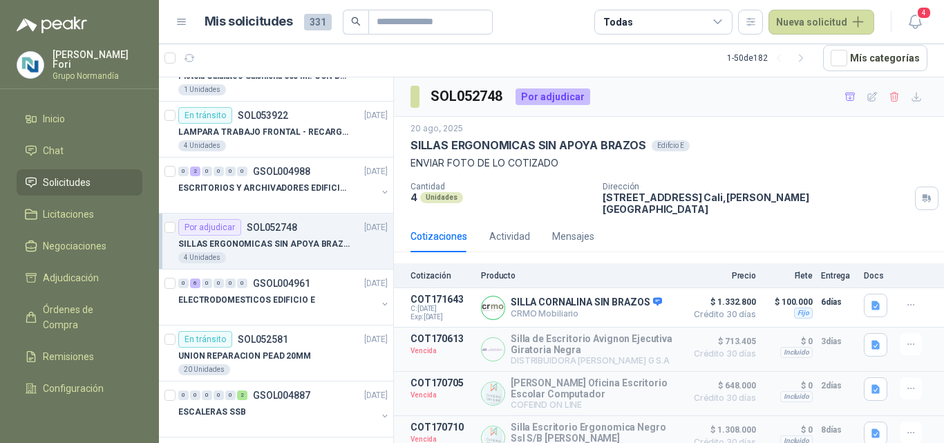 This screenshot has width=944, height=443. Describe the element at coordinates (71, 278) in the screenshot. I see `span: Adjudicación` at that location.